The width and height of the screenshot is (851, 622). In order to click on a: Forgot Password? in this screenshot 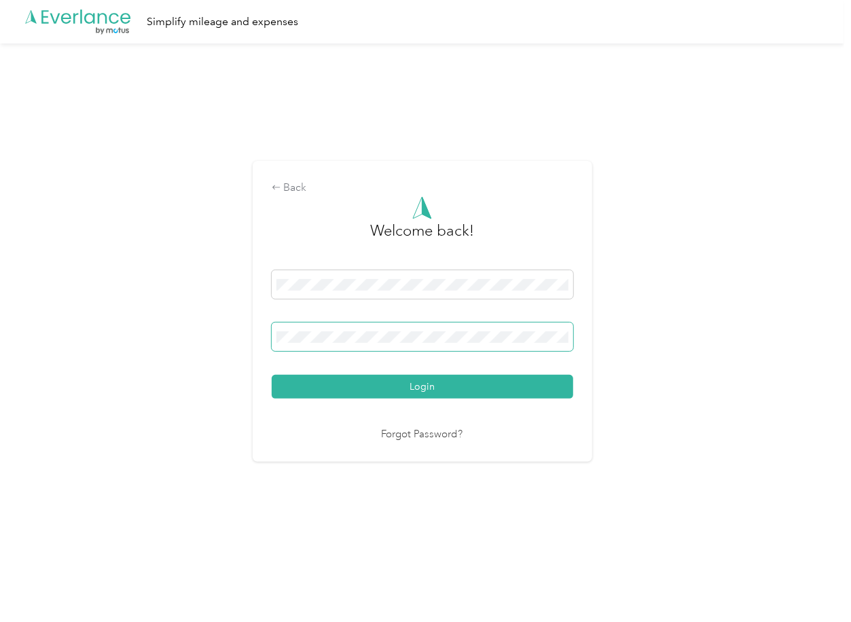, I will do `click(422, 435)`.